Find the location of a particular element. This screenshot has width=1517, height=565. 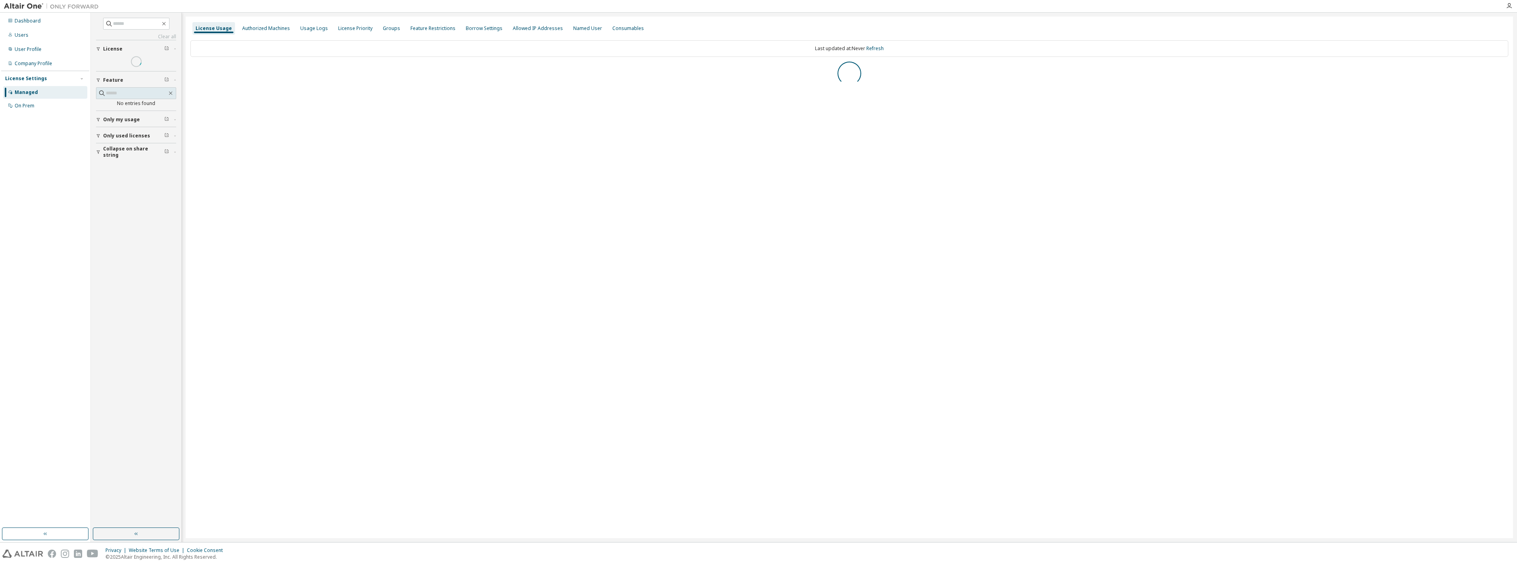

div: Company Profile is located at coordinates (33, 64).